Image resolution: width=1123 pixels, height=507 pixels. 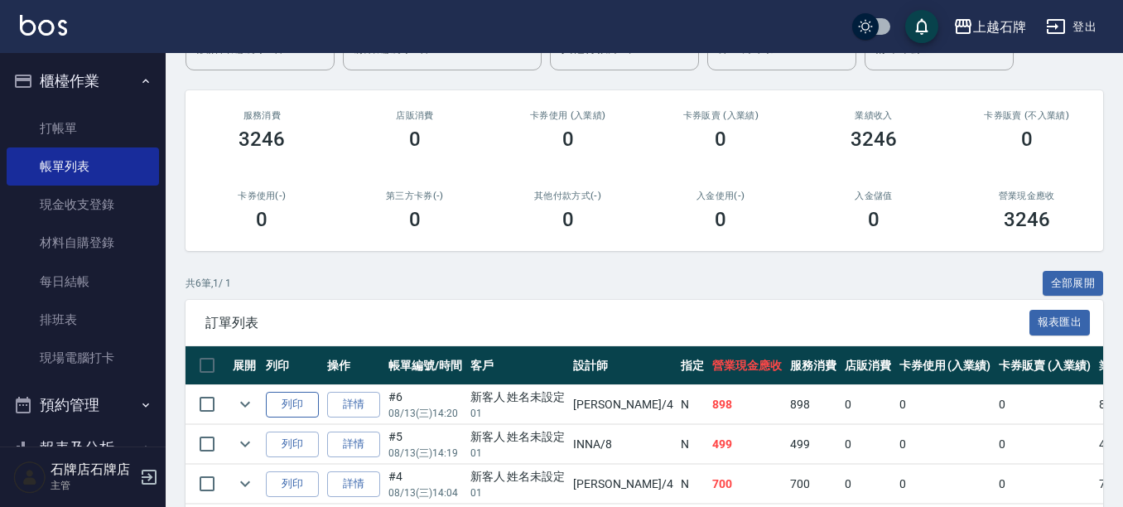 What do you see at coordinates (425, 413) in the screenshot?
I see `p: 08/13 (三) 14:20` at bounding box center [425, 413].